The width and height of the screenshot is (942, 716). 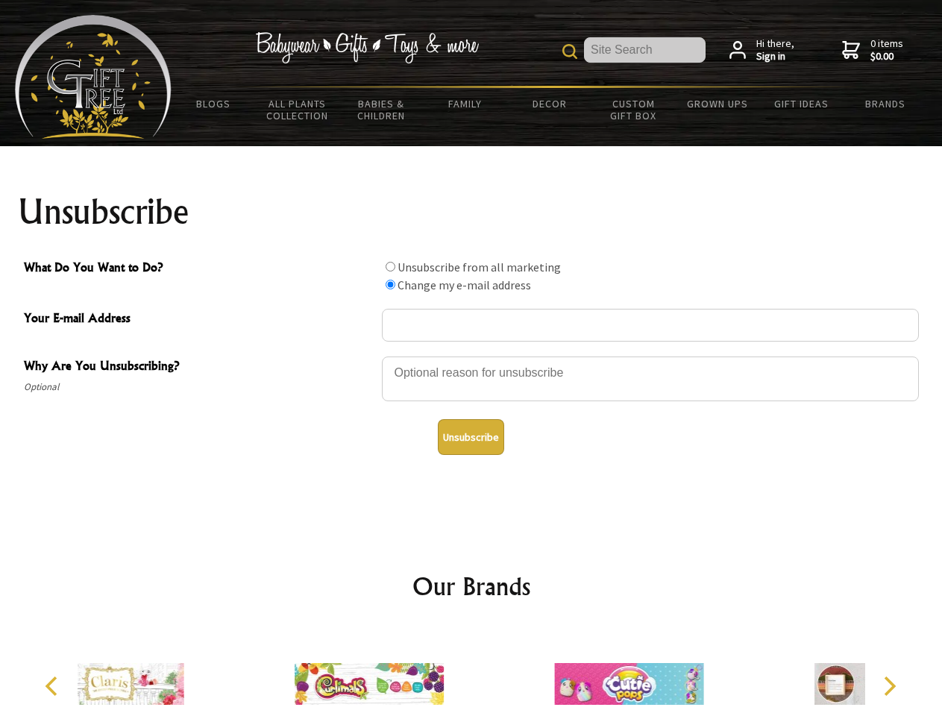 I want to click on a: Decor, so click(x=549, y=104).